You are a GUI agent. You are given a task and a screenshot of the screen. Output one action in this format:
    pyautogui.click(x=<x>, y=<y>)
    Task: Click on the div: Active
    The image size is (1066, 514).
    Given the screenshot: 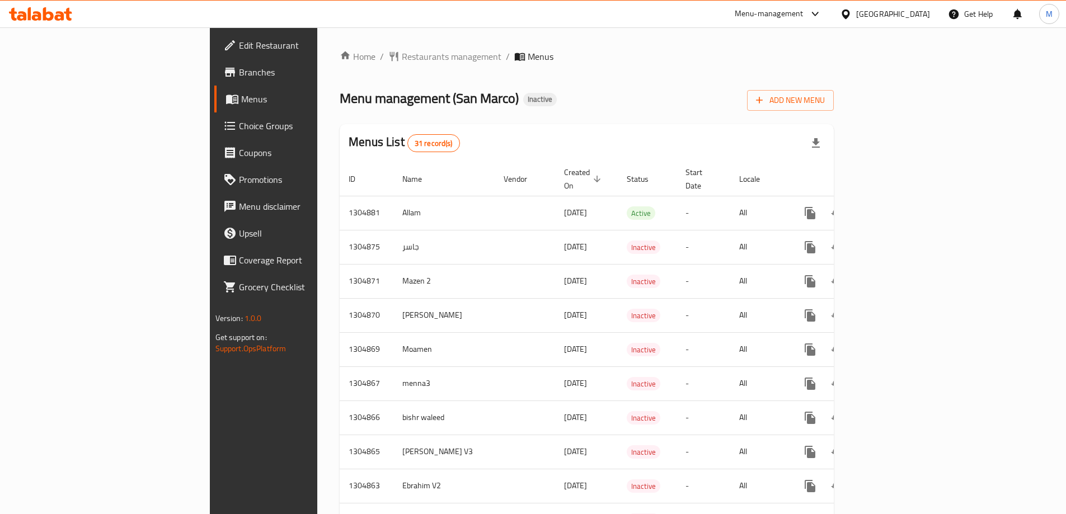 What is the action you would take?
    pyautogui.click(x=641, y=213)
    